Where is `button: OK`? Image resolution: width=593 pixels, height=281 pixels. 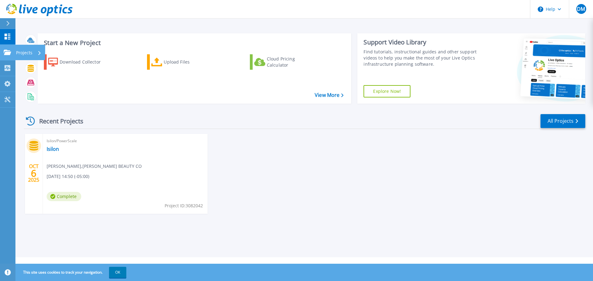 button: OK is located at coordinates (118, 273).